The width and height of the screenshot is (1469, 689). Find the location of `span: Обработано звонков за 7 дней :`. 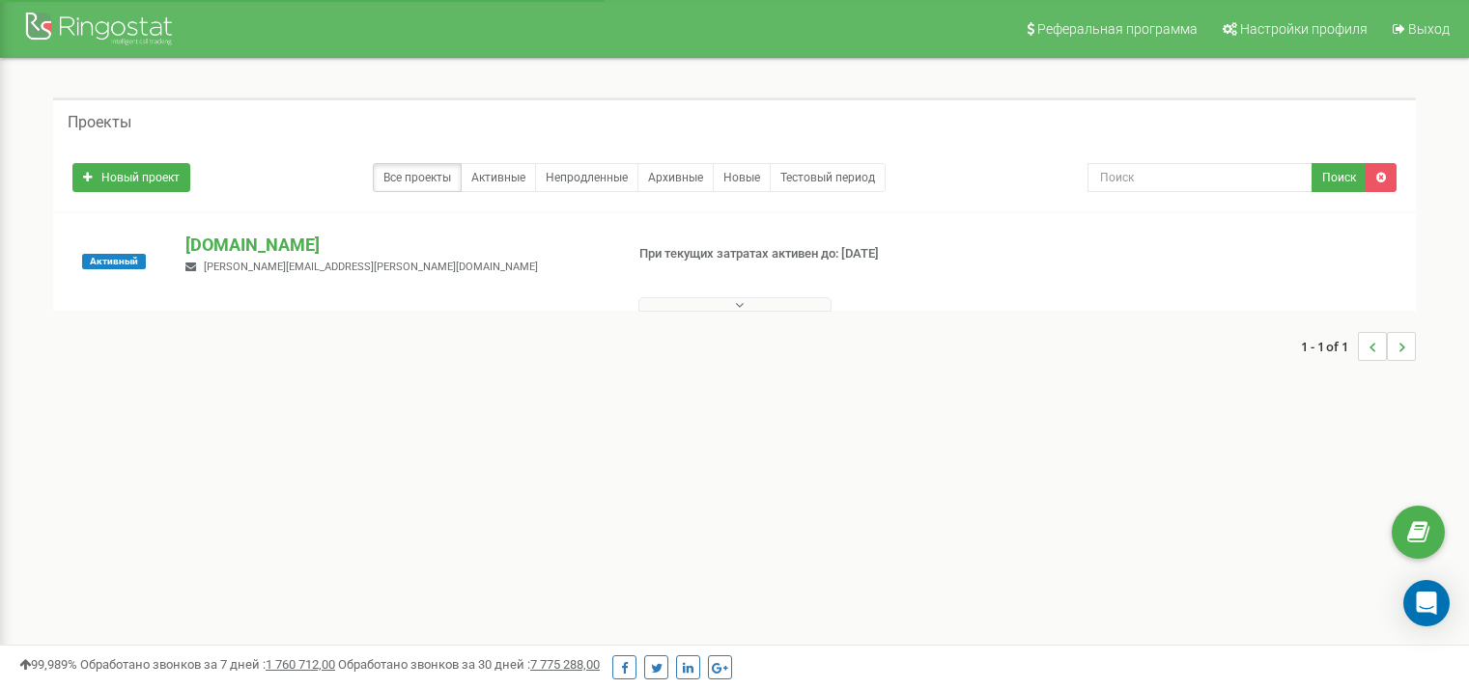

span: Обработано звонков за 7 дней : is located at coordinates (208, 664).